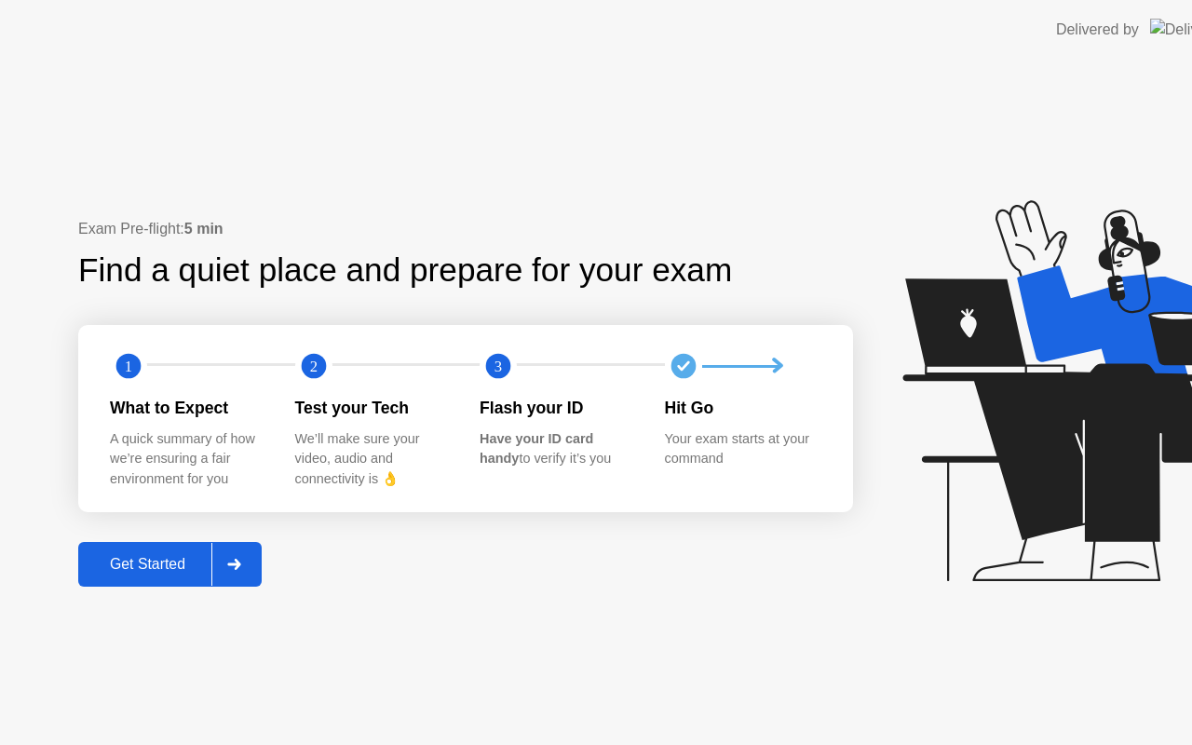 The width and height of the screenshot is (1192, 745). What do you see at coordinates (742, 449) in the screenshot?
I see `div: Your exam starts at your command` at bounding box center [742, 449].